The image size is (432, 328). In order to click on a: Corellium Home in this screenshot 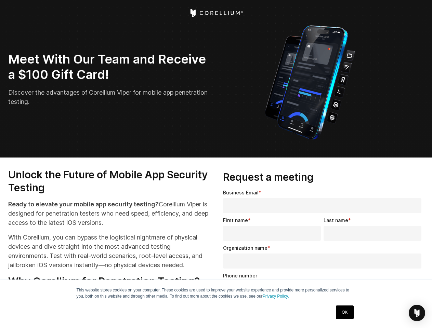, I will do `click(216, 13)`.